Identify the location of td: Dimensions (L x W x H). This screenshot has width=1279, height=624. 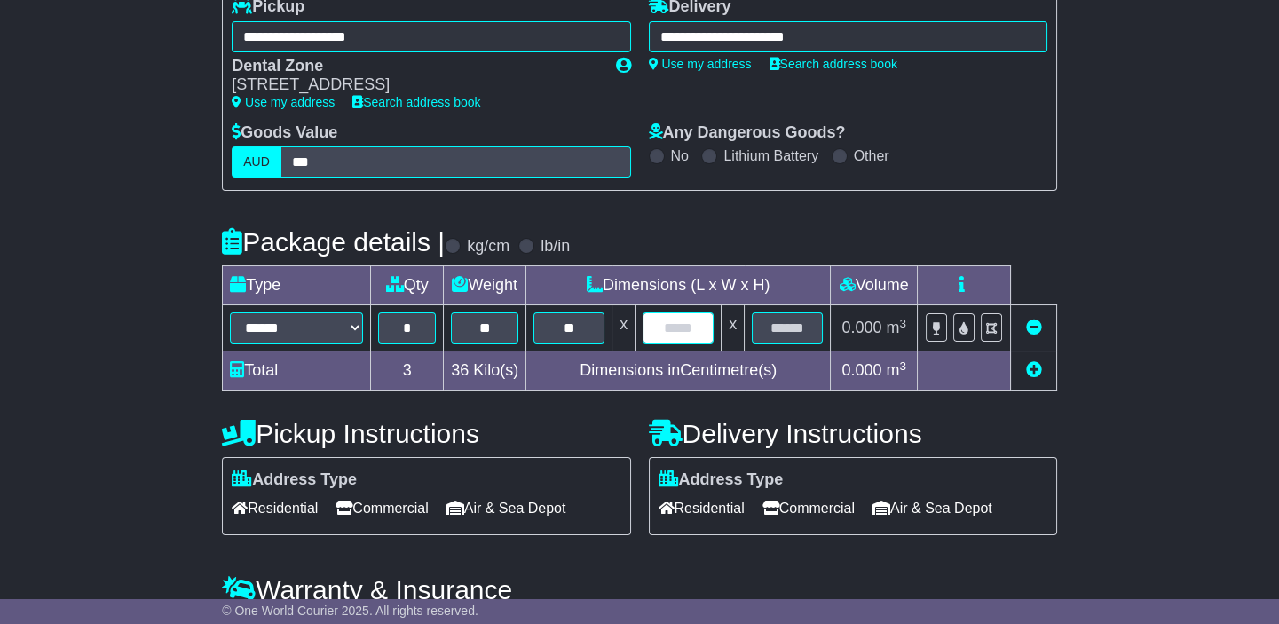
(678, 286).